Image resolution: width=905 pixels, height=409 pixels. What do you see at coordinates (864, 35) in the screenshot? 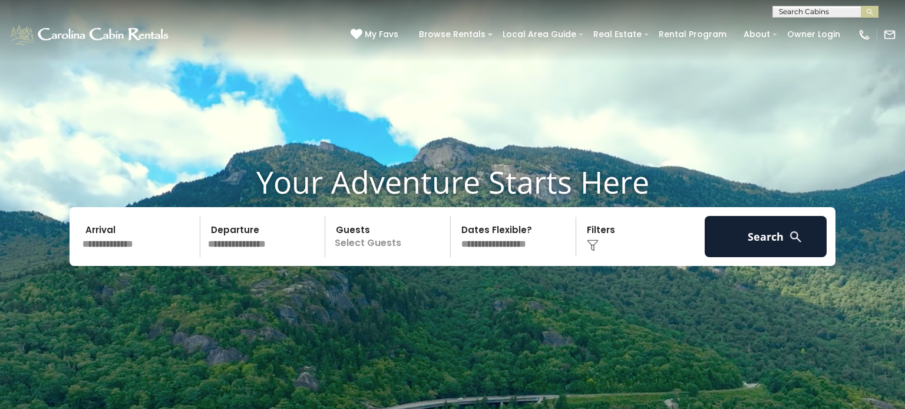
I see `img: phone-regular-white.png` at bounding box center [864, 35].